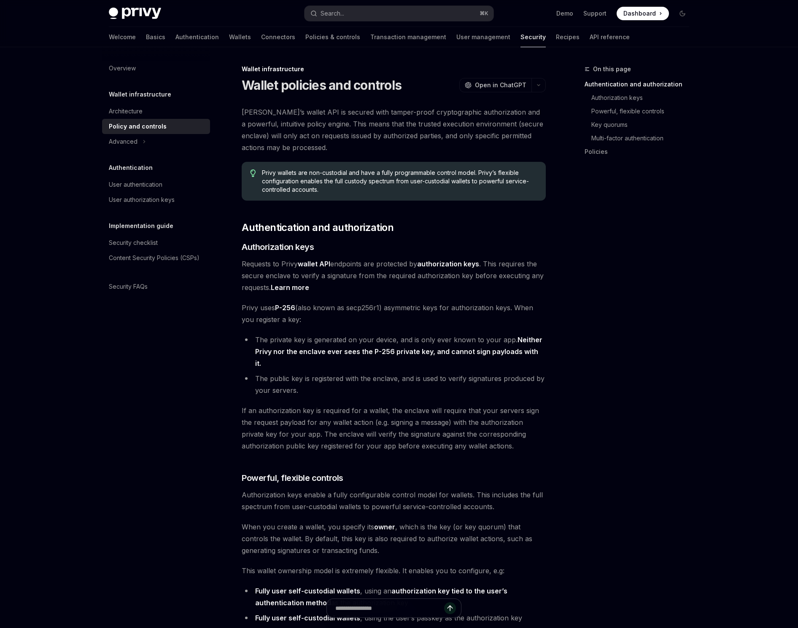 The image size is (798, 628). Describe the element at coordinates (314, 264) in the screenshot. I see `a: wallet API` at that location.